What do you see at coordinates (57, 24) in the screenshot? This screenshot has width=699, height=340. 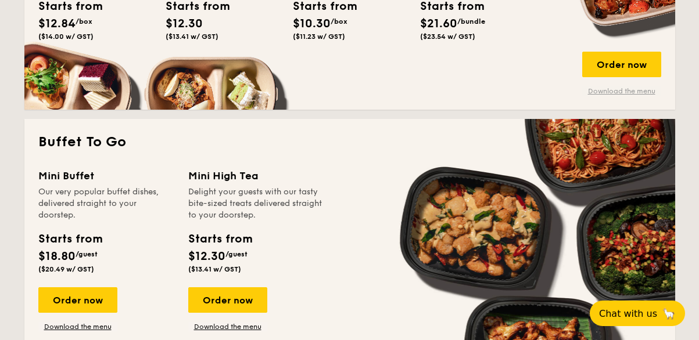 I see `span: $12.84` at bounding box center [57, 24].